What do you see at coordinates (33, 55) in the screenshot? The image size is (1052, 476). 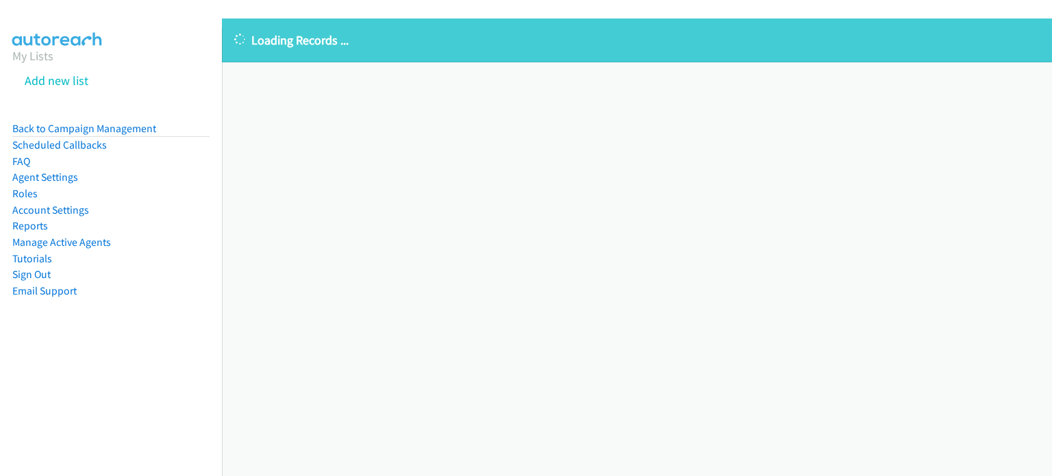 I see `a: My Lists` at bounding box center [33, 55].